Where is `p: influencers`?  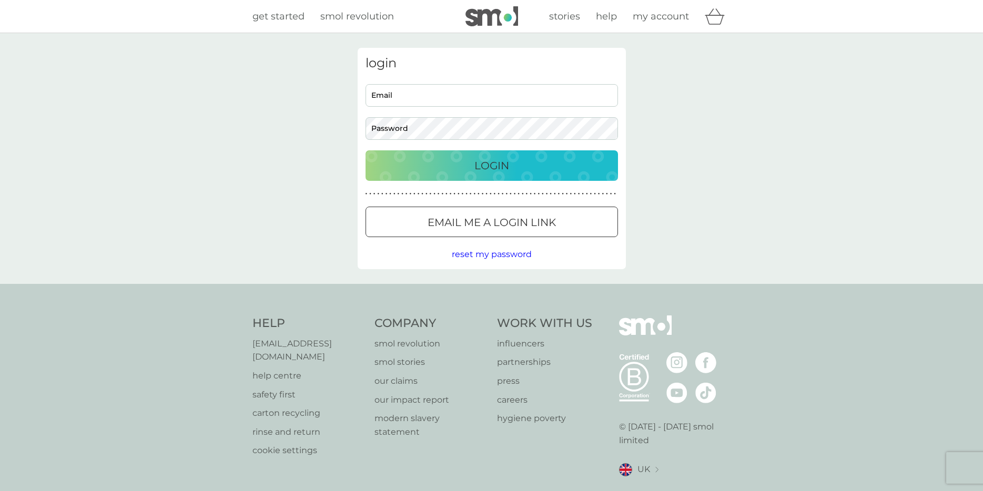 p: influencers is located at coordinates (544, 344).